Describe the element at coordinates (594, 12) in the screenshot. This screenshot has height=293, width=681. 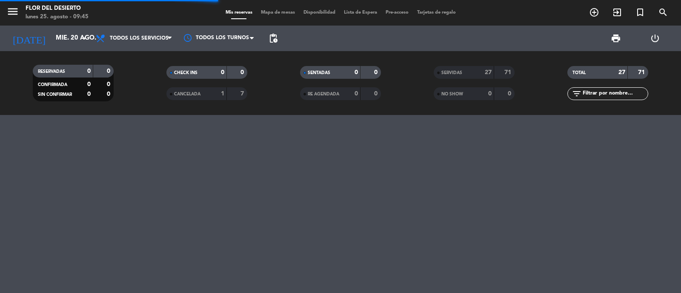
I see `i: add_circle_outline` at that location.